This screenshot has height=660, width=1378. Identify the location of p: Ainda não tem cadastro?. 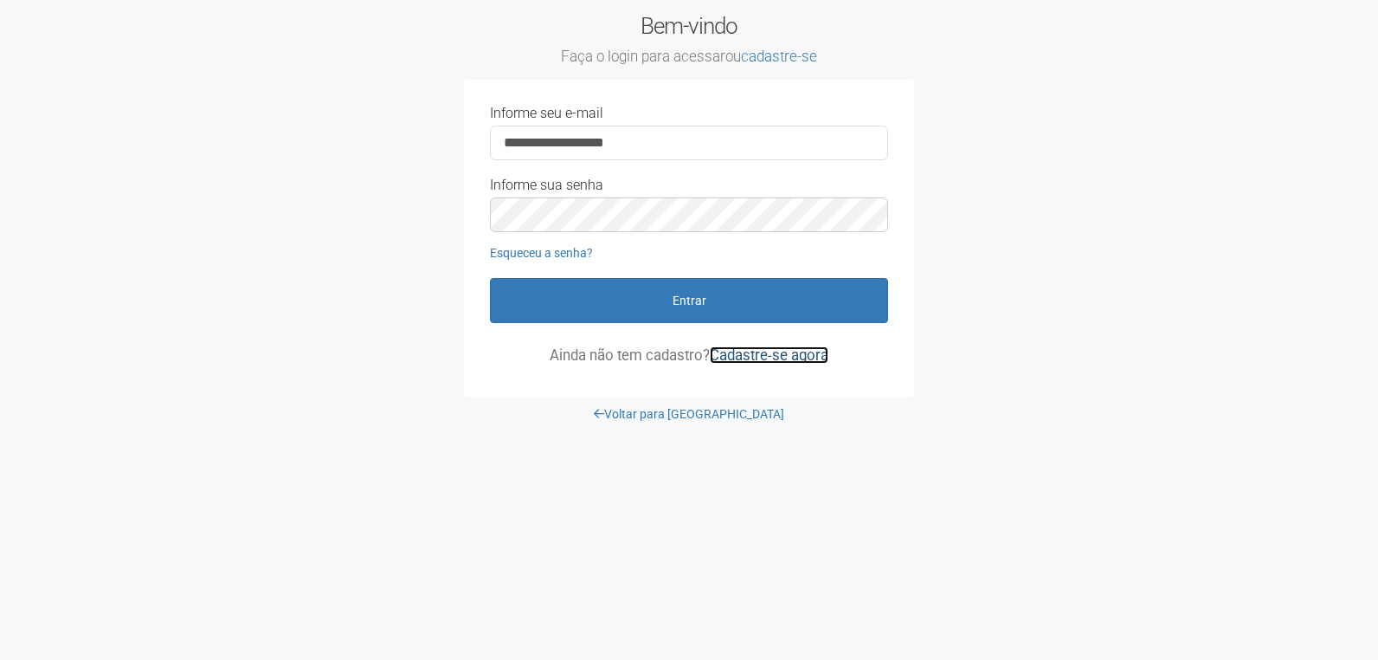
(689, 355).